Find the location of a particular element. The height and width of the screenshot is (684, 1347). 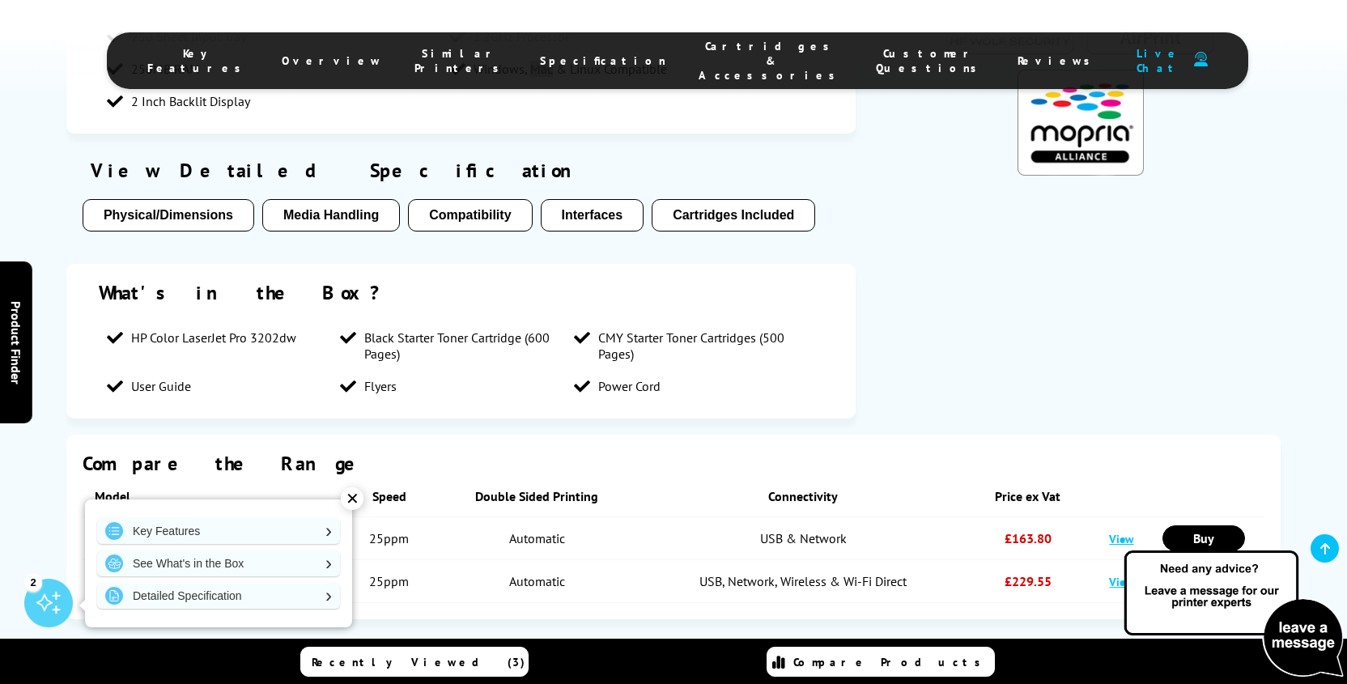

span: Similar Printers is located at coordinates (461, 61).